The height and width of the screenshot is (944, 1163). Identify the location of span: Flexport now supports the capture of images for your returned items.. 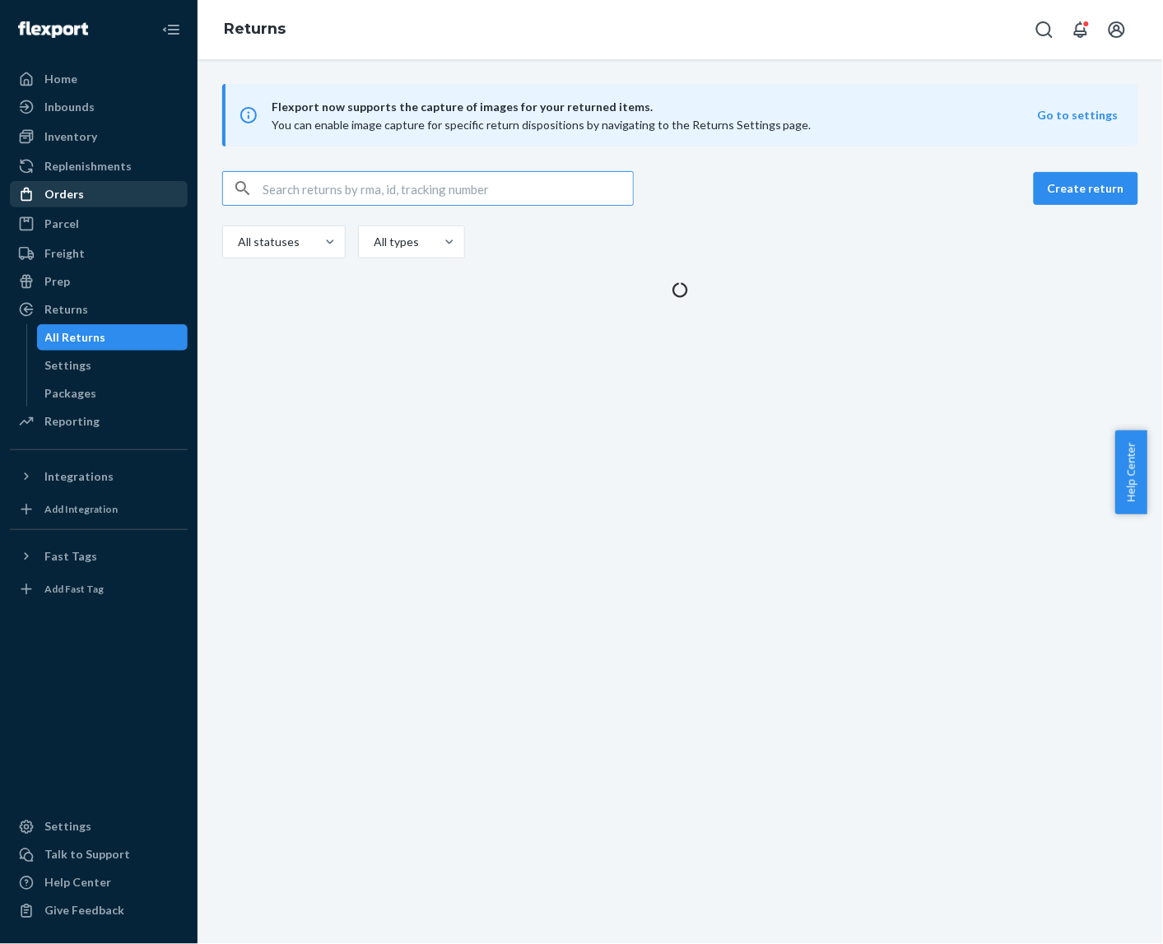
(654, 107).